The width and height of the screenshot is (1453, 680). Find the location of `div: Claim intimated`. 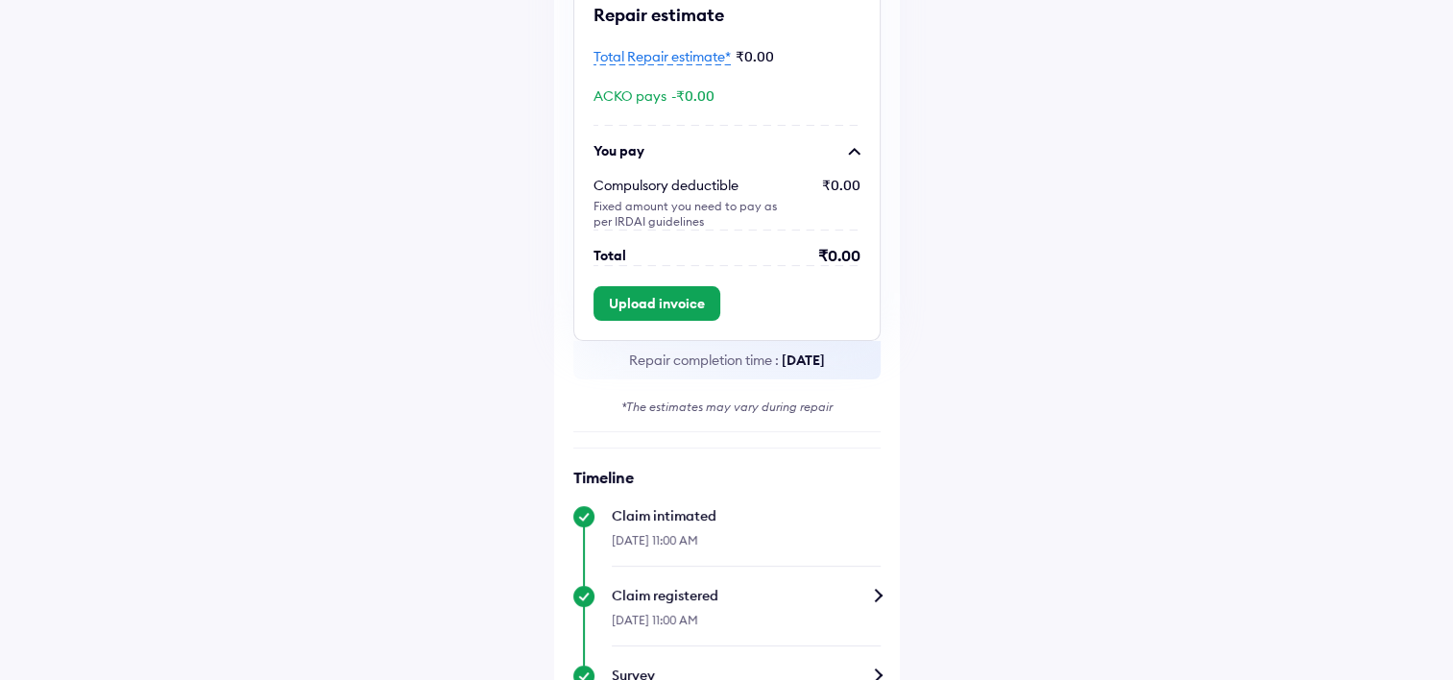

div: Claim intimated is located at coordinates (746, 516).